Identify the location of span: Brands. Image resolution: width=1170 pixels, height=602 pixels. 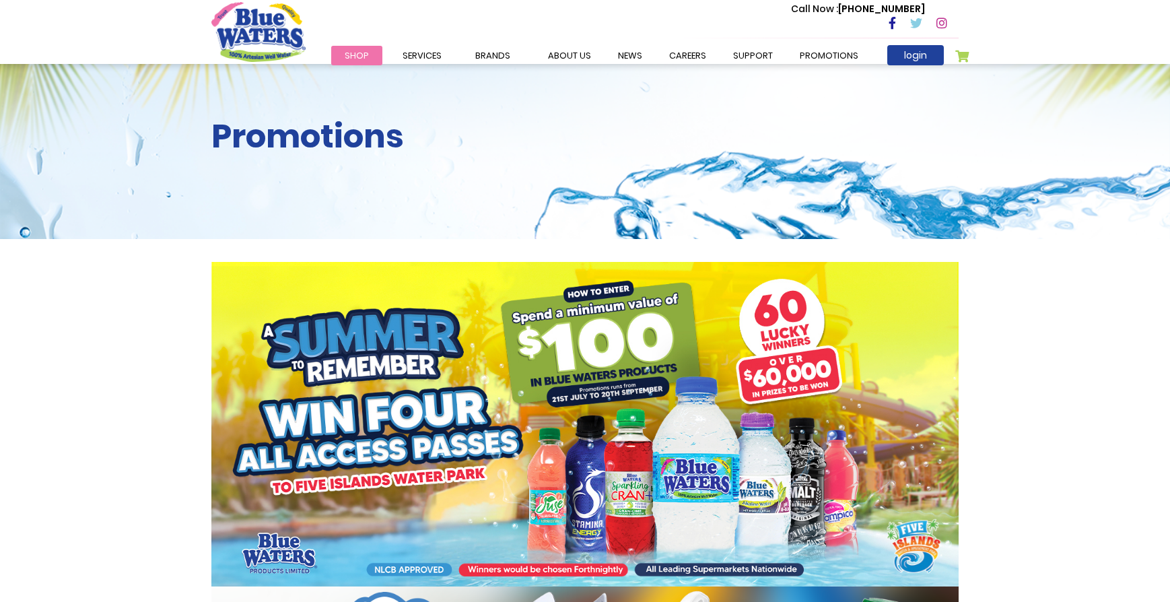
(493, 55).